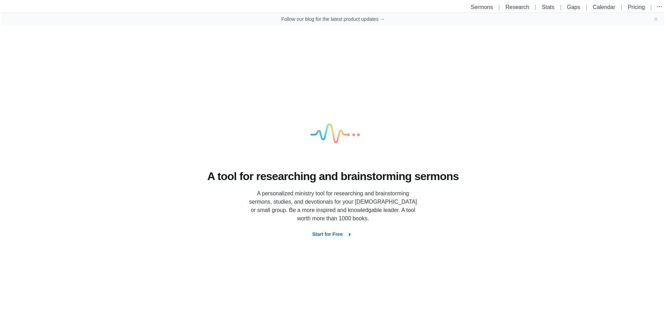 Image resolution: width=666 pixels, height=315 pixels. Describe the element at coordinates (333, 176) in the screenshot. I see `h1: A tool for researching and brainstorming sermons` at that location.